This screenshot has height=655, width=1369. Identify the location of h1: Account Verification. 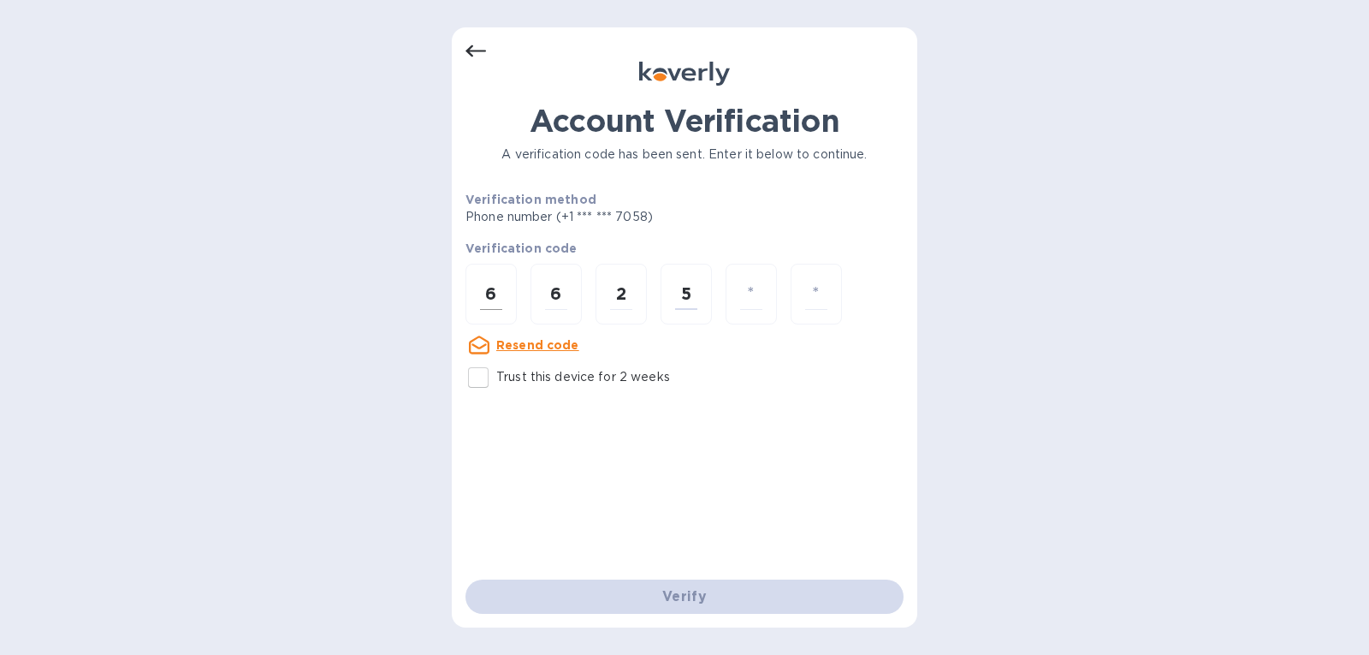
(685, 121).